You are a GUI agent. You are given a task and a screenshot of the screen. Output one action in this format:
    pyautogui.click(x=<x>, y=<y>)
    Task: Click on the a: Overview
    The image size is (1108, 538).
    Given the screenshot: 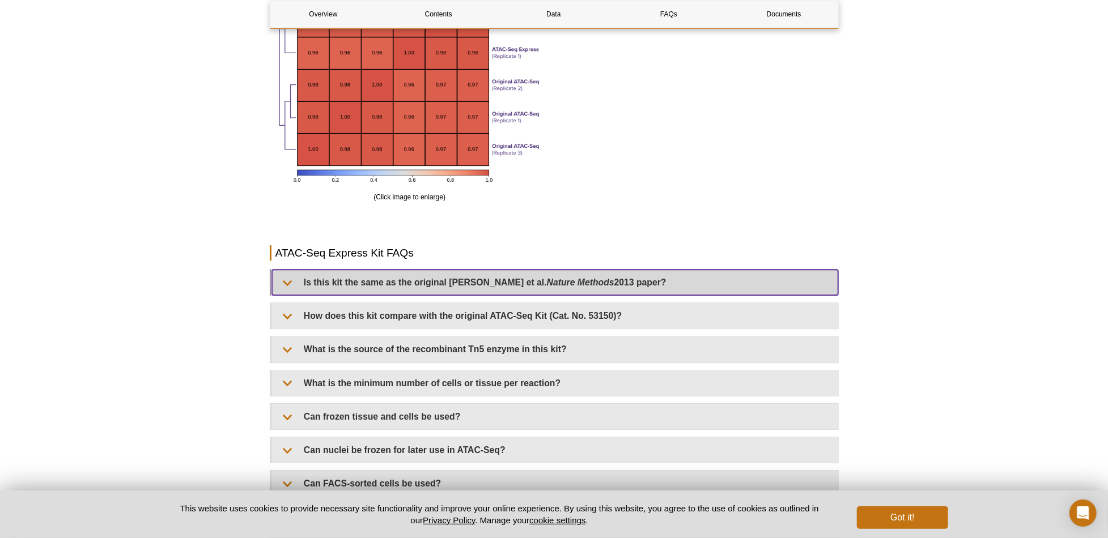 What is the action you would take?
    pyautogui.click(x=324, y=14)
    